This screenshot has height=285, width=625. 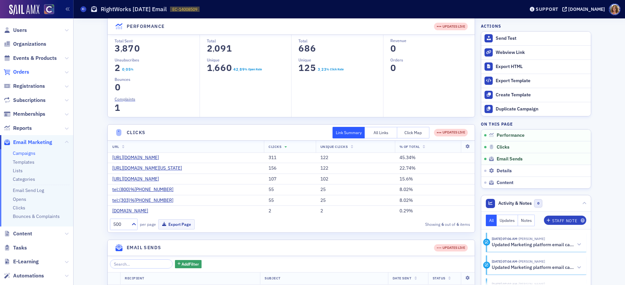 What do you see at coordinates (19, 199) in the screenshot?
I see `a: Opens` at bounding box center [19, 199].